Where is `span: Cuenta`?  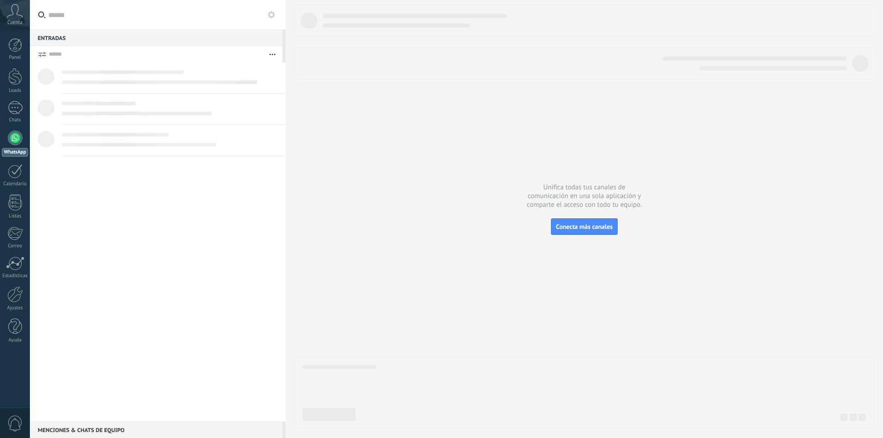 span: Cuenta is located at coordinates (15, 23).